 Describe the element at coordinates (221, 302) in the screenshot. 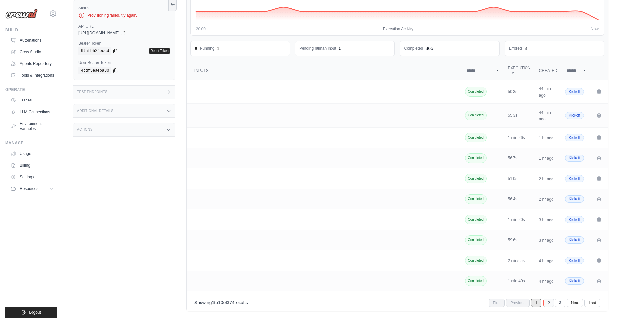

I see `p: Showing to of results` at that location.